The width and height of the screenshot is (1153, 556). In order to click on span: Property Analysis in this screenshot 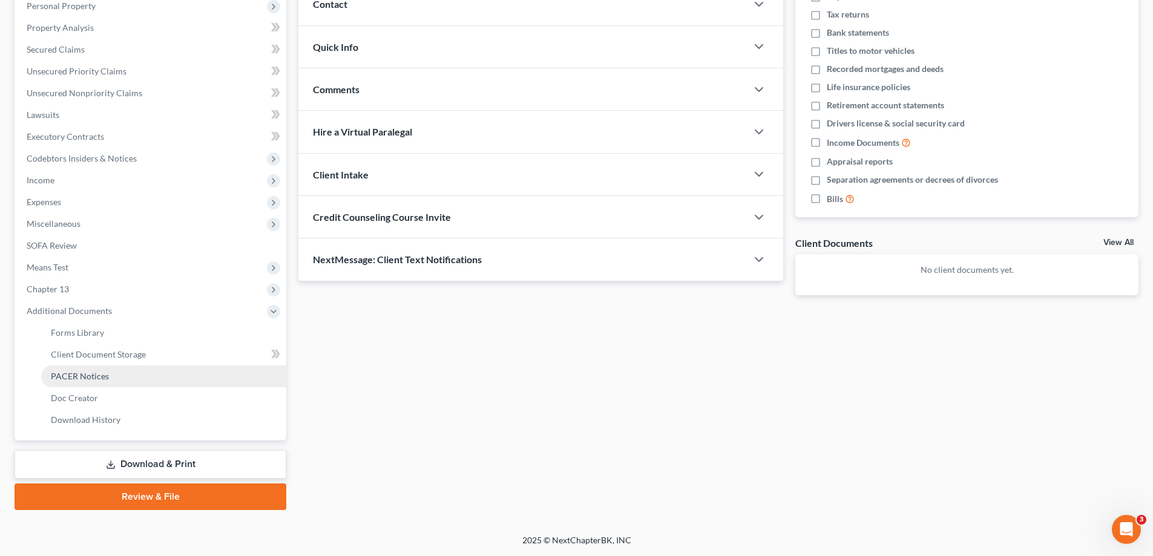, I will do `click(60, 27)`.